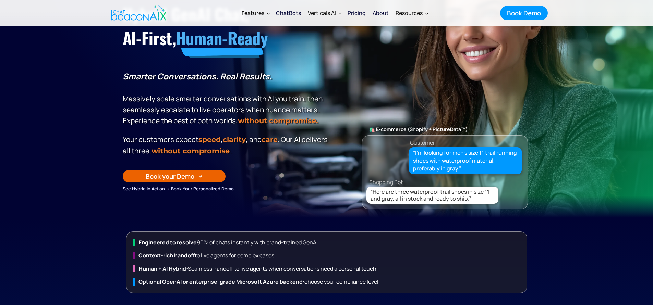 The height and width of the screenshot is (305, 653). I want to click on div: See Hybrid in Action → Book Your Personalized Demo, so click(226, 189).